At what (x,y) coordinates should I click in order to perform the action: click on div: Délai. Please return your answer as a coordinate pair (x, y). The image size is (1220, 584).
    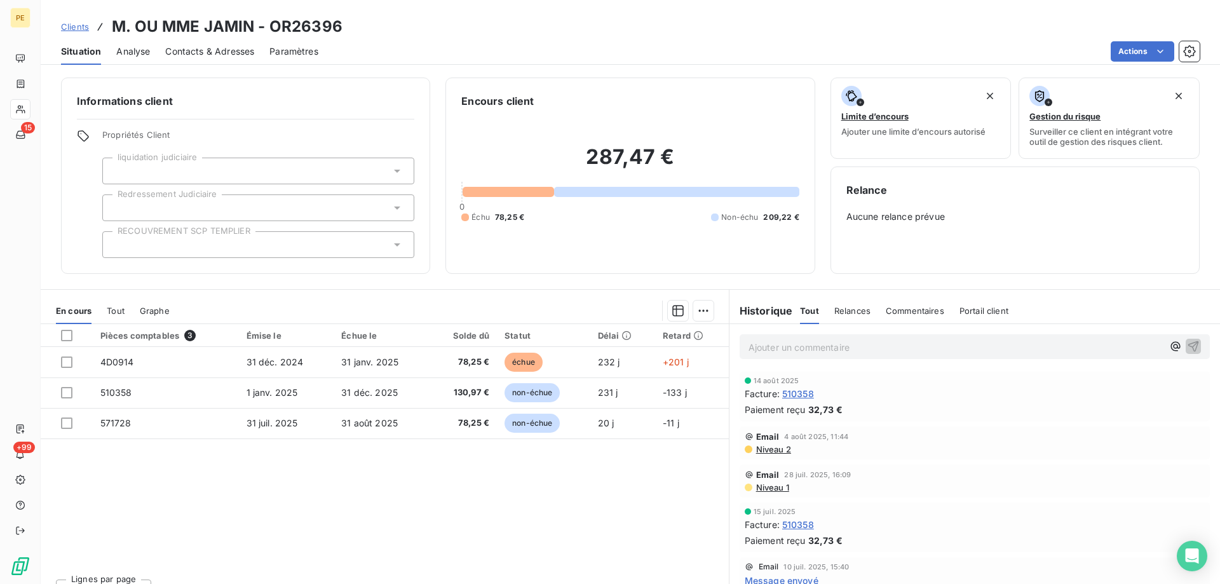
    Looking at the image, I should click on (623, 335).